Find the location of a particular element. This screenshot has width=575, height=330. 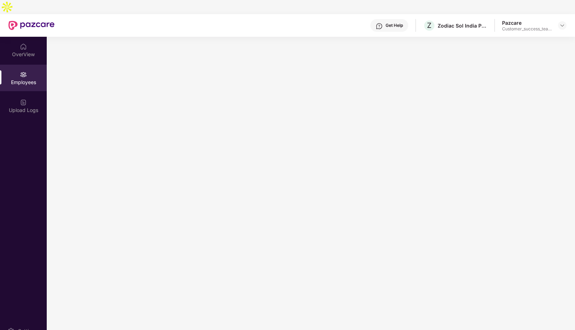

img: New Pazcare Logo is located at coordinates (31, 25).